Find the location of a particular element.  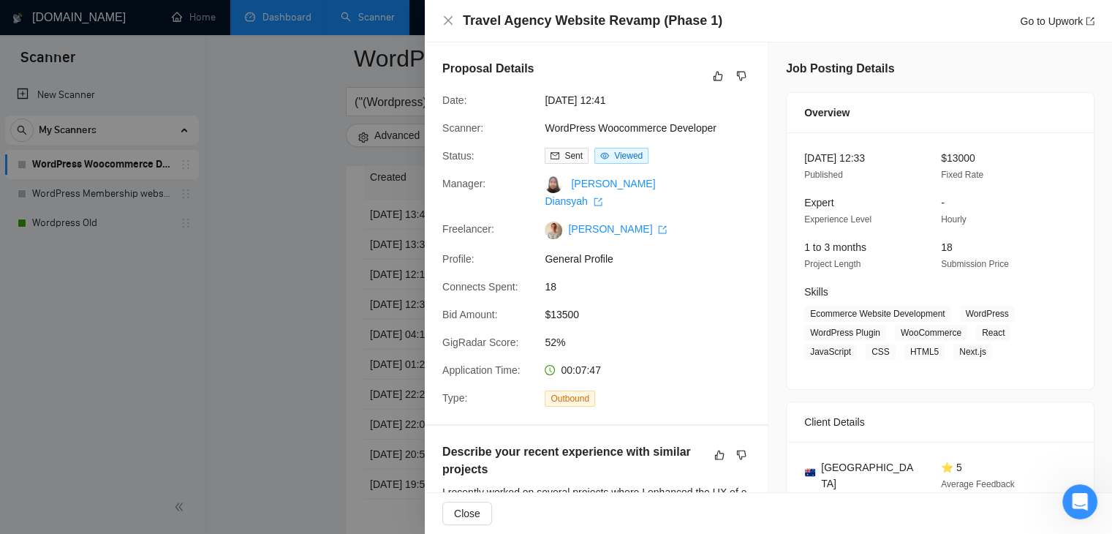

span: Project Length is located at coordinates (832, 264).